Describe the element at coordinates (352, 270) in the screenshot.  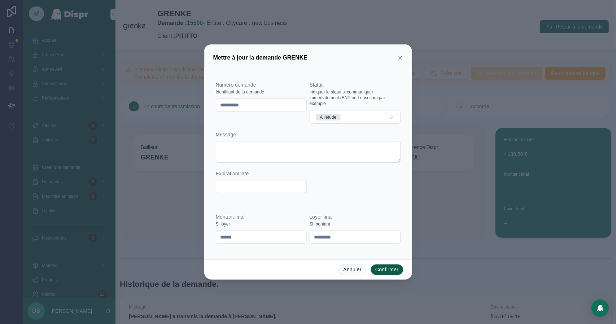
I see `button: Annuler` at that location.